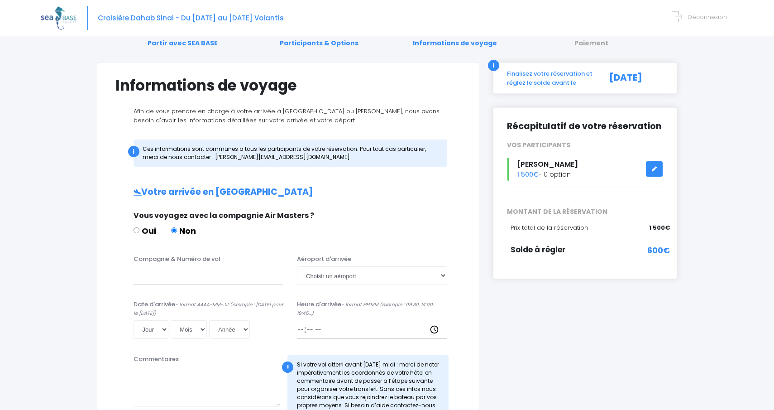 This screenshot has height=410, width=774. What do you see at coordinates (550, 78) in the screenshot?
I see `div: Finalisez votre réservation et réglez le solde avant le` at bounding box center [550, 78].